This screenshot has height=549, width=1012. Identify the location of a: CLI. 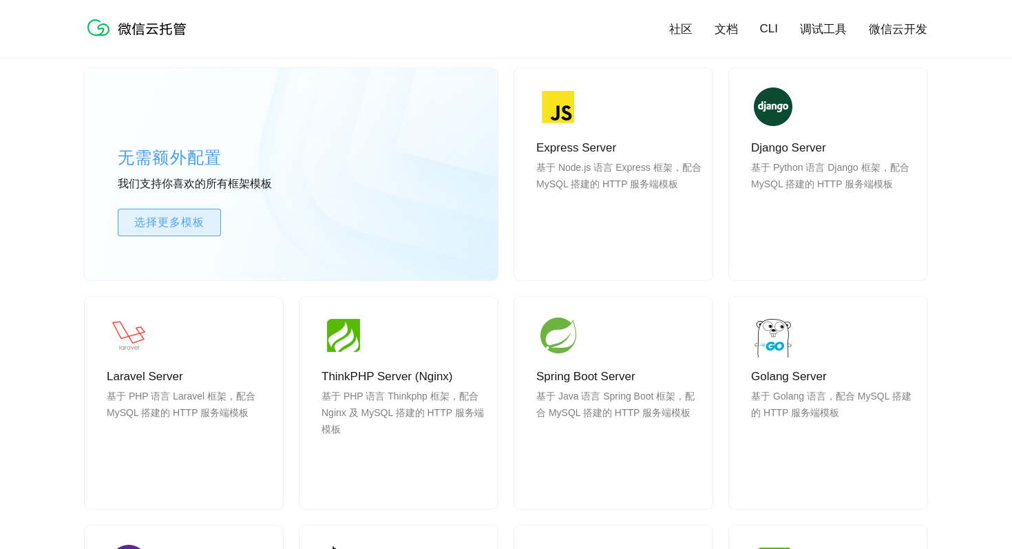
(769, 29).